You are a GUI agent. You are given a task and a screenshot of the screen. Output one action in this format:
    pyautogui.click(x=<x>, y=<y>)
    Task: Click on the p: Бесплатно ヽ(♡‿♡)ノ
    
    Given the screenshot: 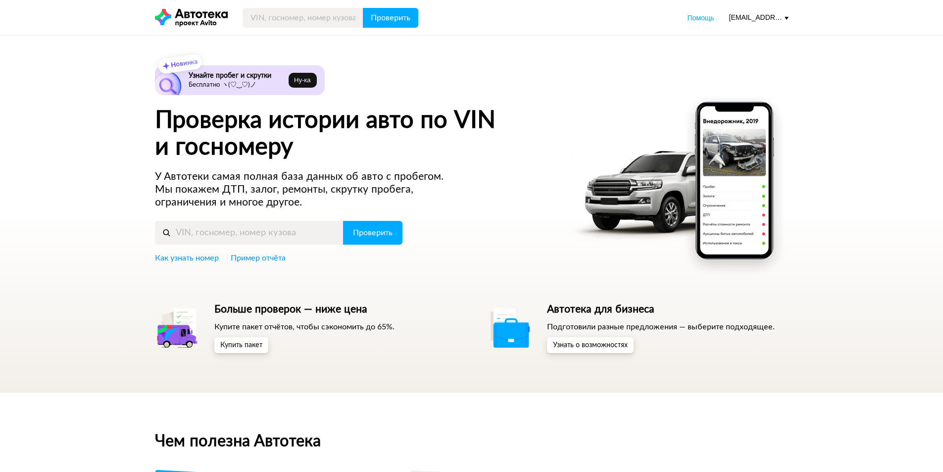 What is the action you would take?
    pyautogui.click(x=237, y=85)
    